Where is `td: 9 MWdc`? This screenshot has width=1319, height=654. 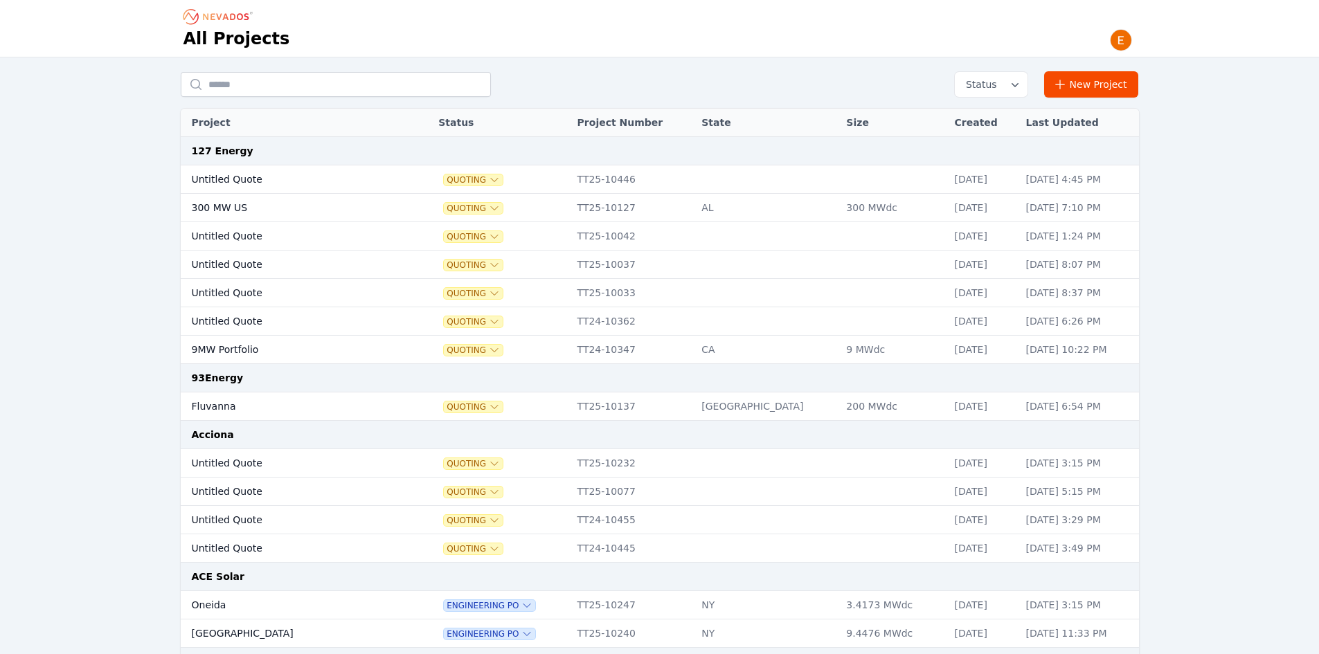 td: 9 MWdc is located at coordinates (893, 350).